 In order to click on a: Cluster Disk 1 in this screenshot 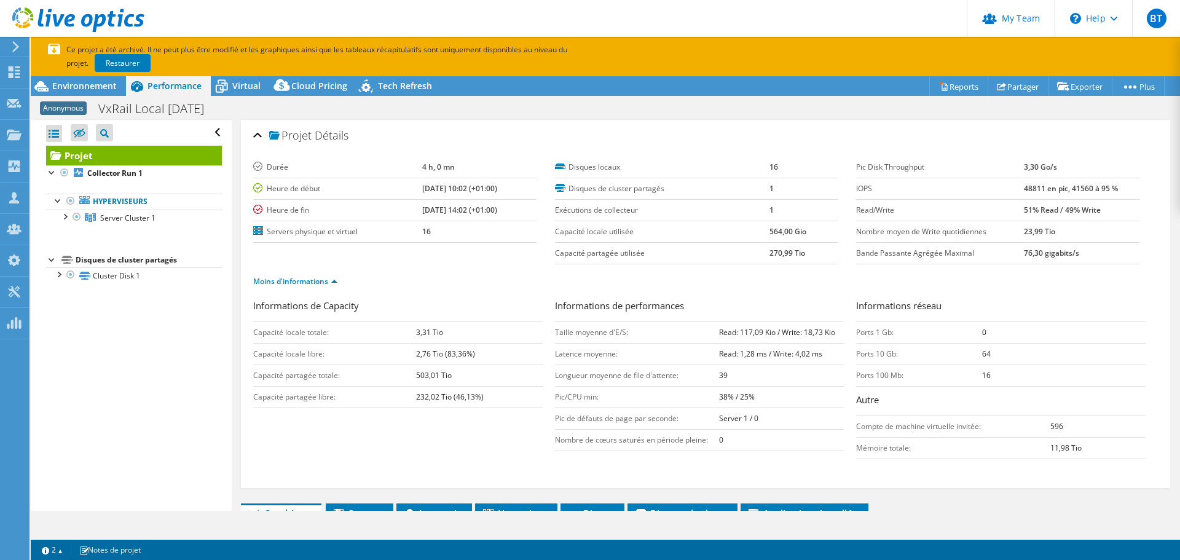, I will do `click(134, 275)`.